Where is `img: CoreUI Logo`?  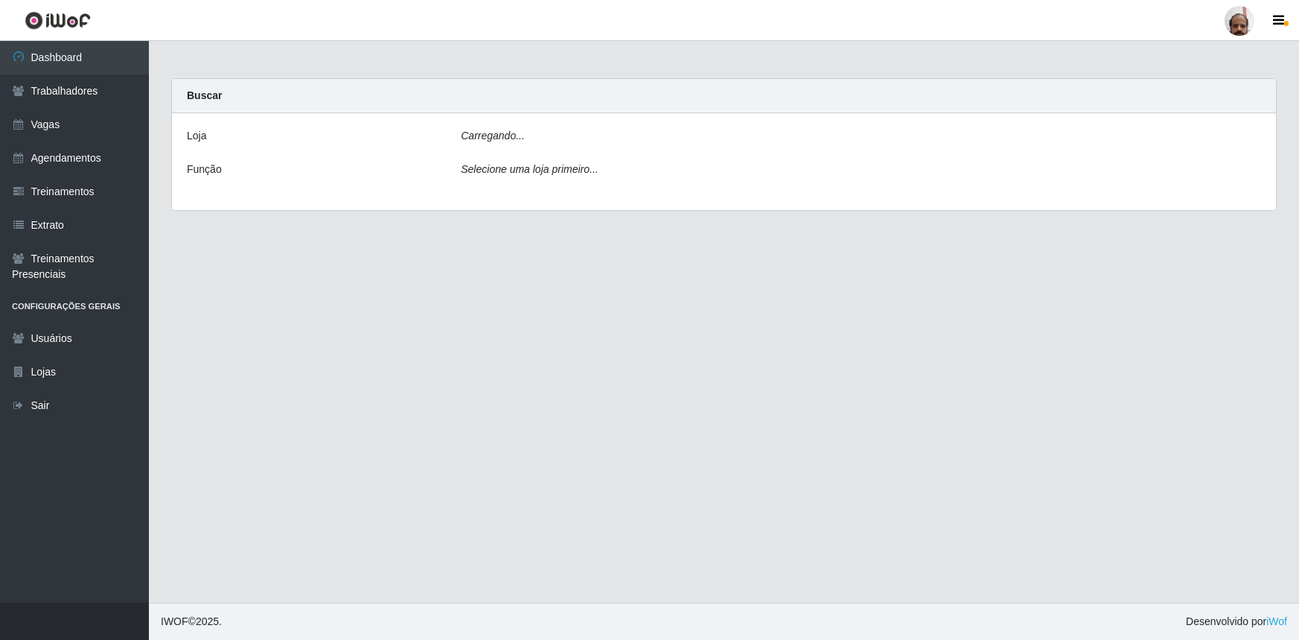
img: CoreUI Logo is located at coordinates (57, 20).